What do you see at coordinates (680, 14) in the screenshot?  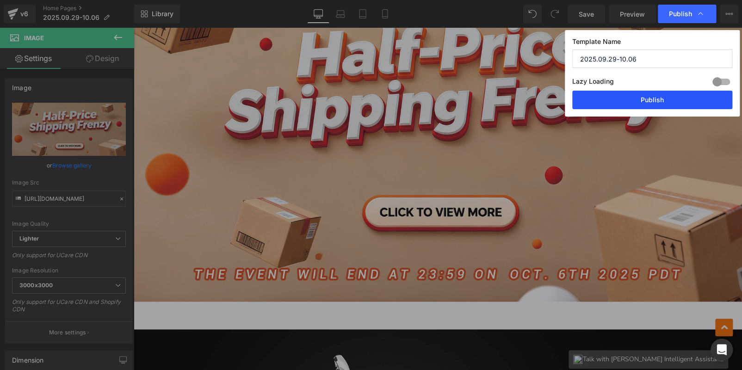 I see `span: Publish` at bounding box center [680, 14].